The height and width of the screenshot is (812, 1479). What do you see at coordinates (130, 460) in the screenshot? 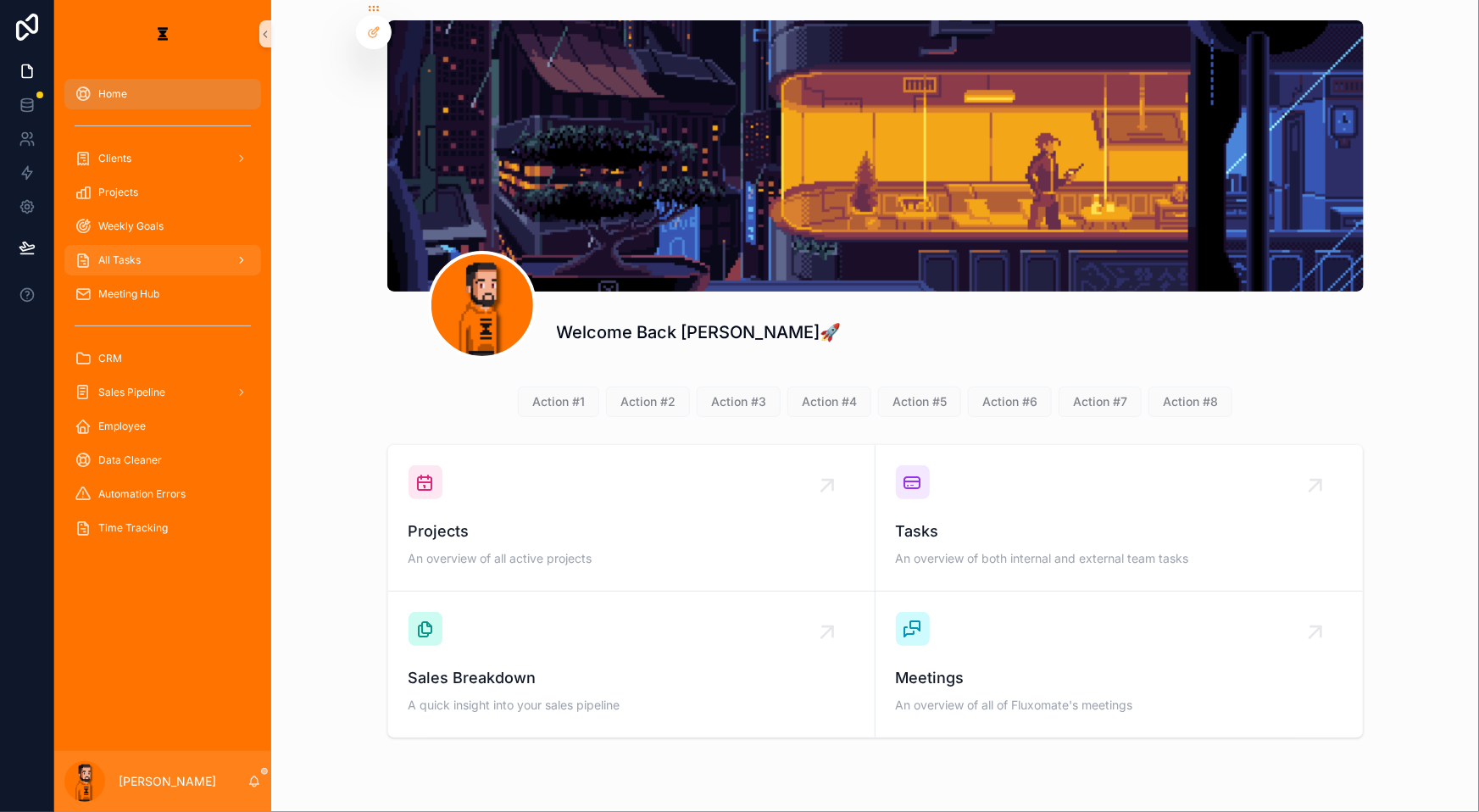
I see `span: Data Cleaner` at bounding box center [130, 460].